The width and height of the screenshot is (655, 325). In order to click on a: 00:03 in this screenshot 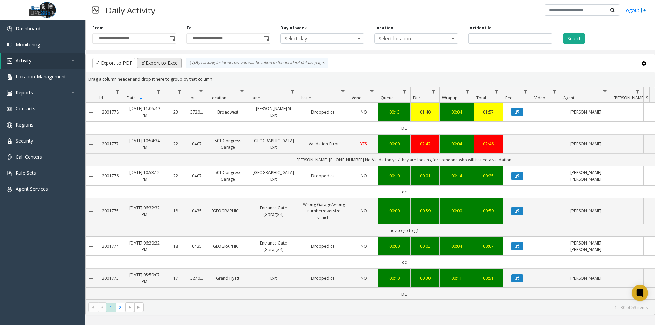, I will do `click(425, 246)`.